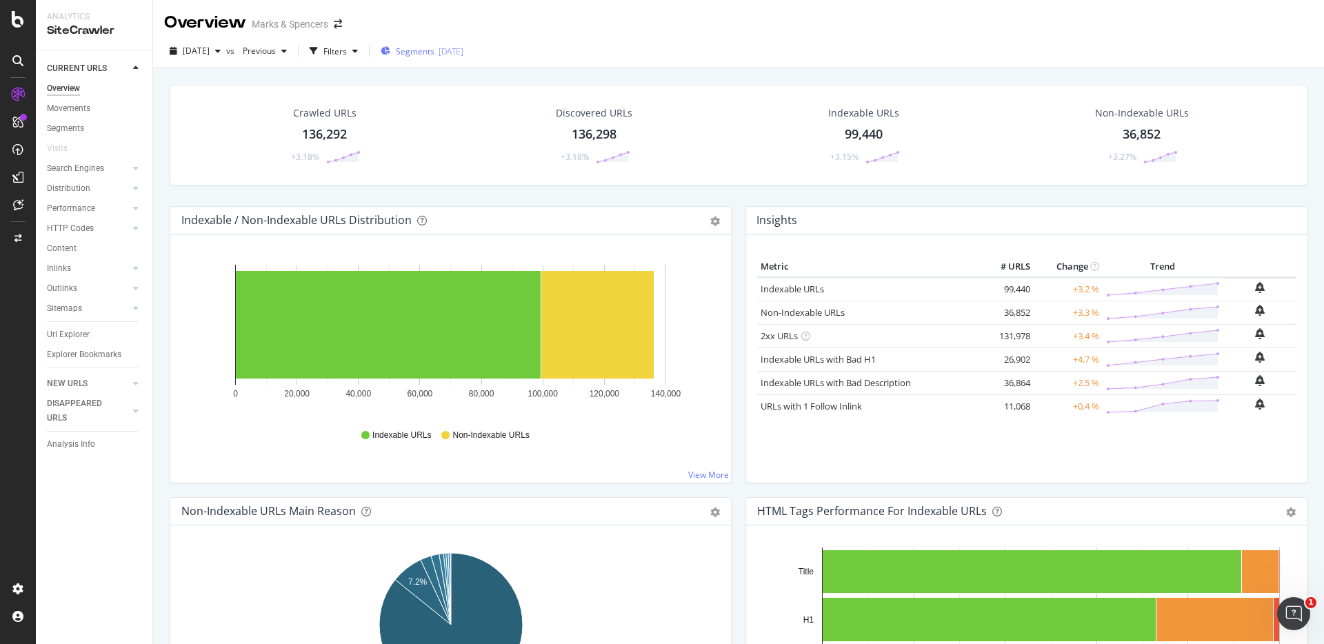  What do you see at coordinates (1006, 359) in the screenshot?
I see `td: 26,902` at bounding box center [1006, 359].